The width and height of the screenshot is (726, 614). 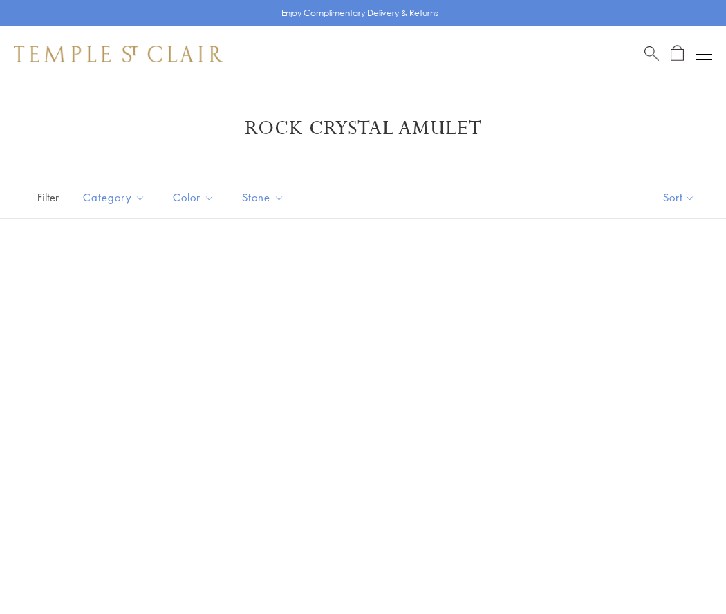 What do you see at coordinates (359, 13) in the screenshot?
I see `p: Enjoy Complimentary Delivery & Returns` at bounding box center [359, 13].